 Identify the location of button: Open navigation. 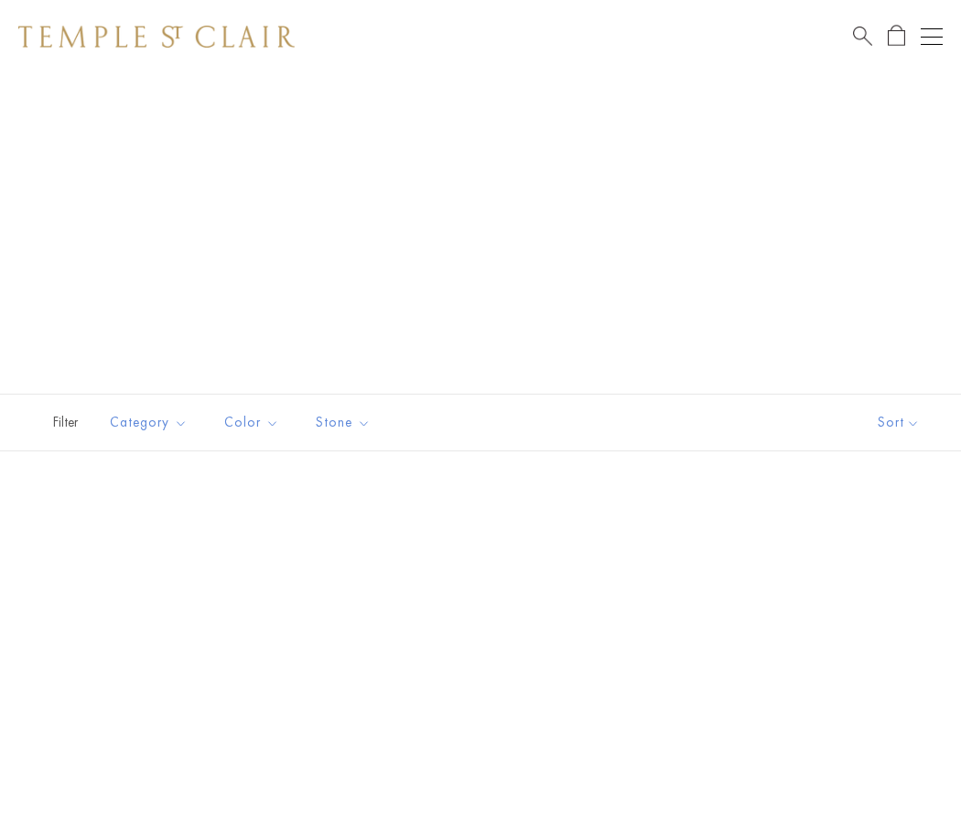
(932, 37).